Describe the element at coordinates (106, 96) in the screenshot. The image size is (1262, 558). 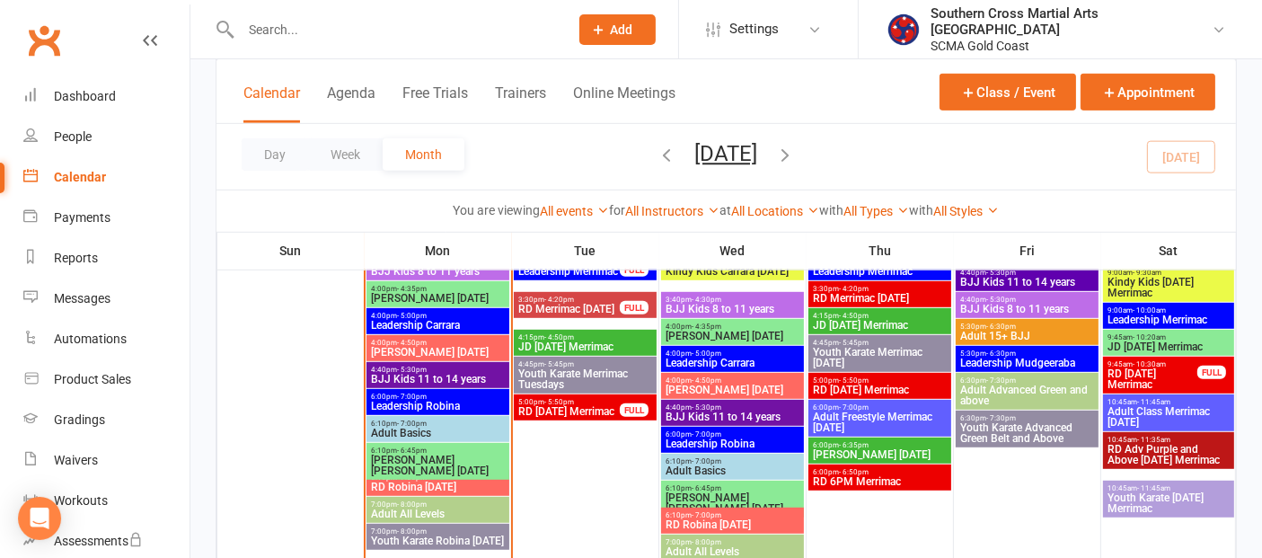
I see `a: Dashboard` at that location.